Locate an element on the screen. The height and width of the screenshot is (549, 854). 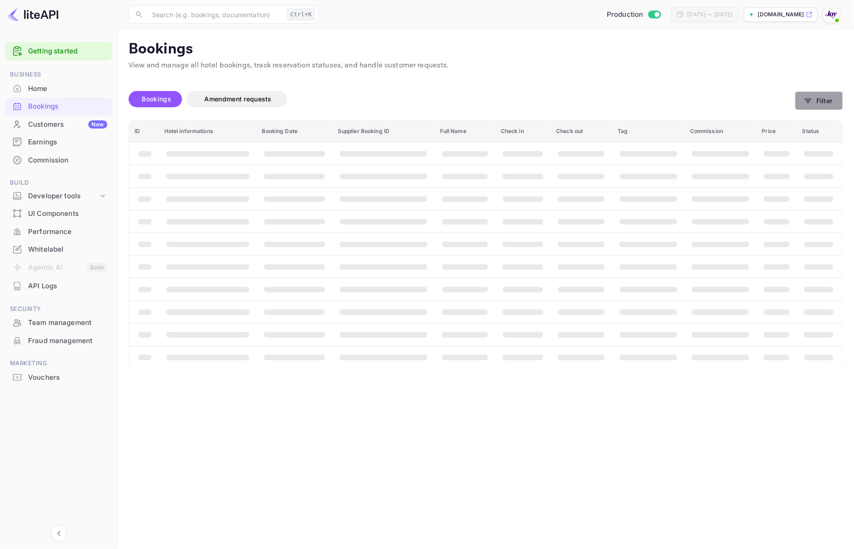
button: Filter is located at coordinates (819, 101).